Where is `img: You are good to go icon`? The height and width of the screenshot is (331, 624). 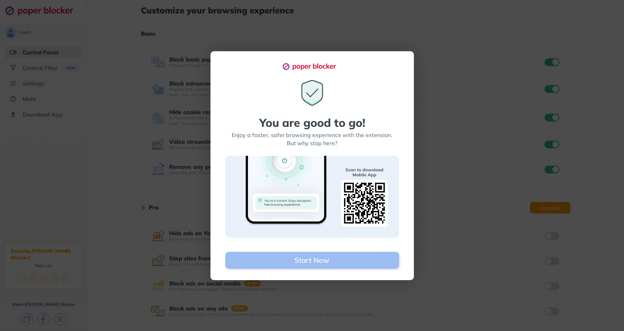 img: You are good to go icon is located at coordinates (312, 93).